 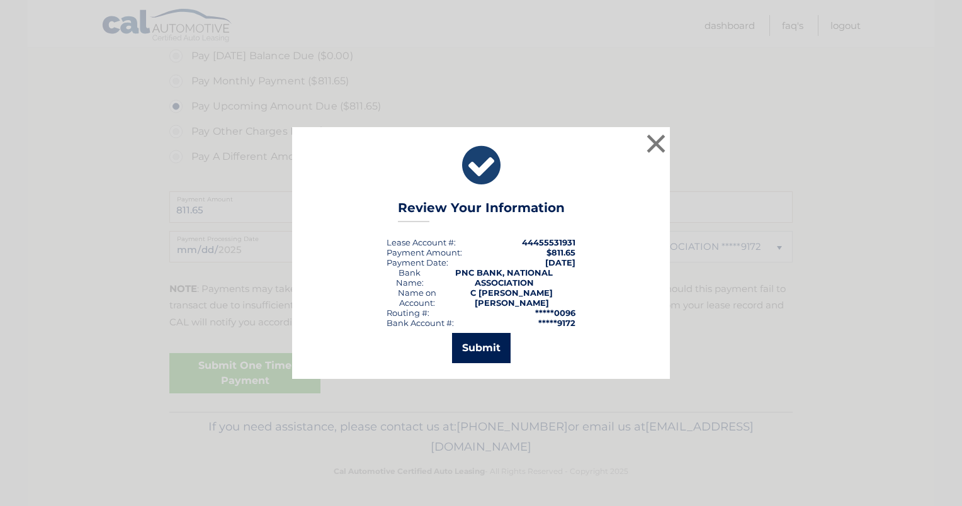 I want to click on h3: Review Your Information, so click(x=481, y=211).